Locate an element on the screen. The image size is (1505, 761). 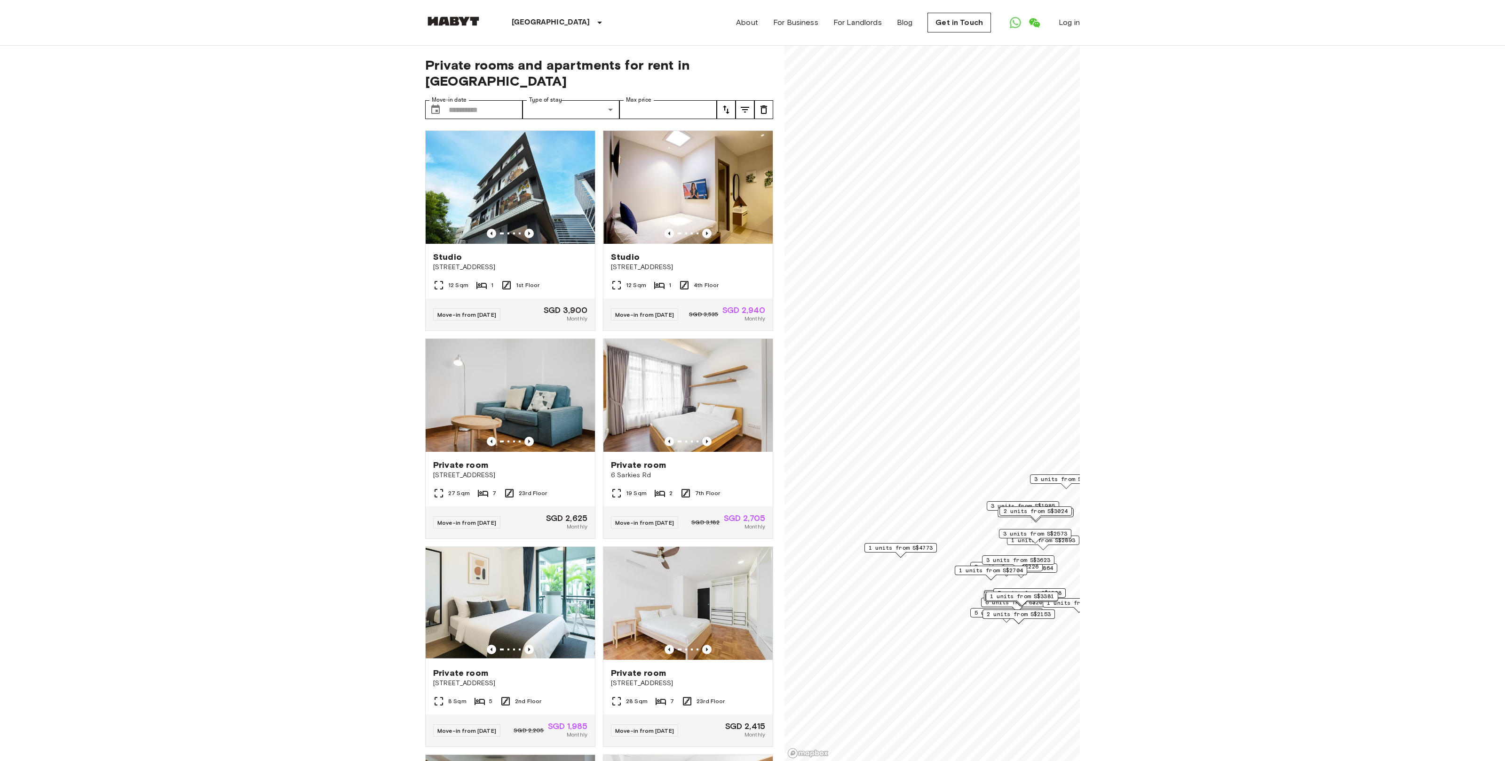
span: SGD 2,205 is located at coordinates (529, 730).